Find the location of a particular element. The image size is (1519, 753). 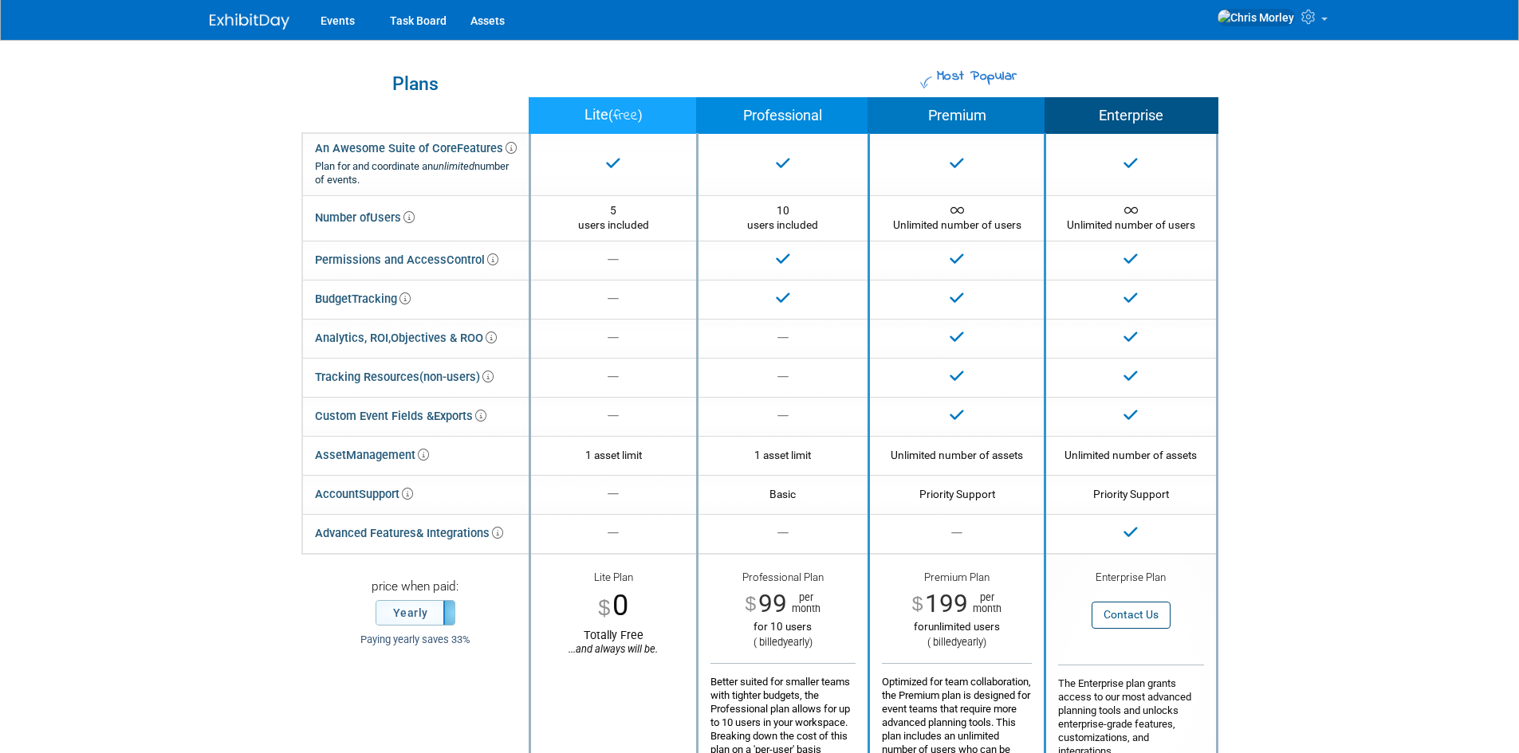

div: Totally Free is located at coordinates (613, 642).